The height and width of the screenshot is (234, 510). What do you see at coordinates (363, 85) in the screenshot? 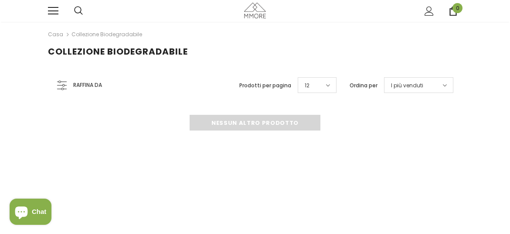
I see `label: Ordina per` at bounding box center [363, 85].